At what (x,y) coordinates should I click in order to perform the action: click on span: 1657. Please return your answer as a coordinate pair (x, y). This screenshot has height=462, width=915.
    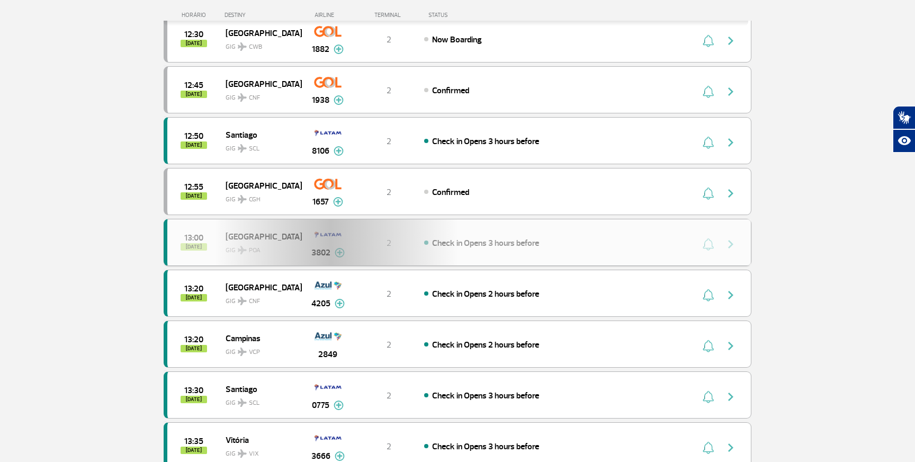
    Looking at the image, I should click on (320, 202).